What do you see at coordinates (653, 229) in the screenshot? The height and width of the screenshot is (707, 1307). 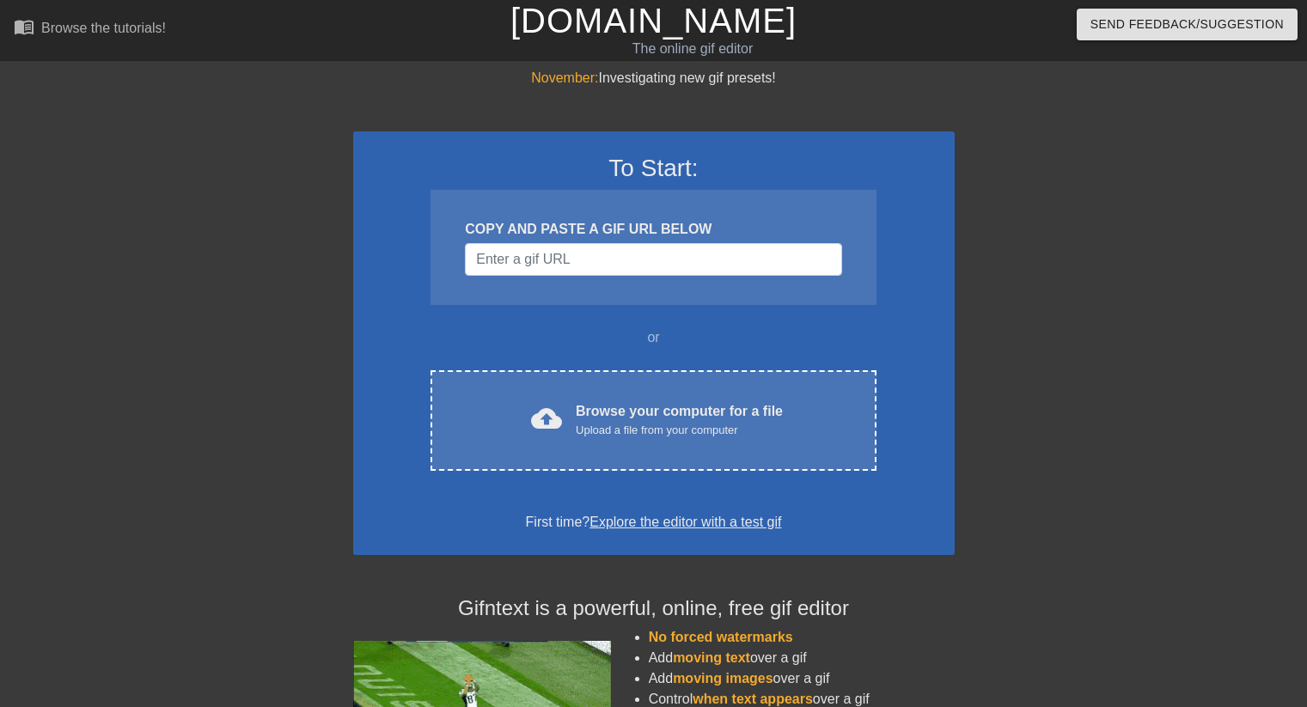 I see `div: COPY AND PASTE A GIF URL BELOW` at bounding box center [653, 229].